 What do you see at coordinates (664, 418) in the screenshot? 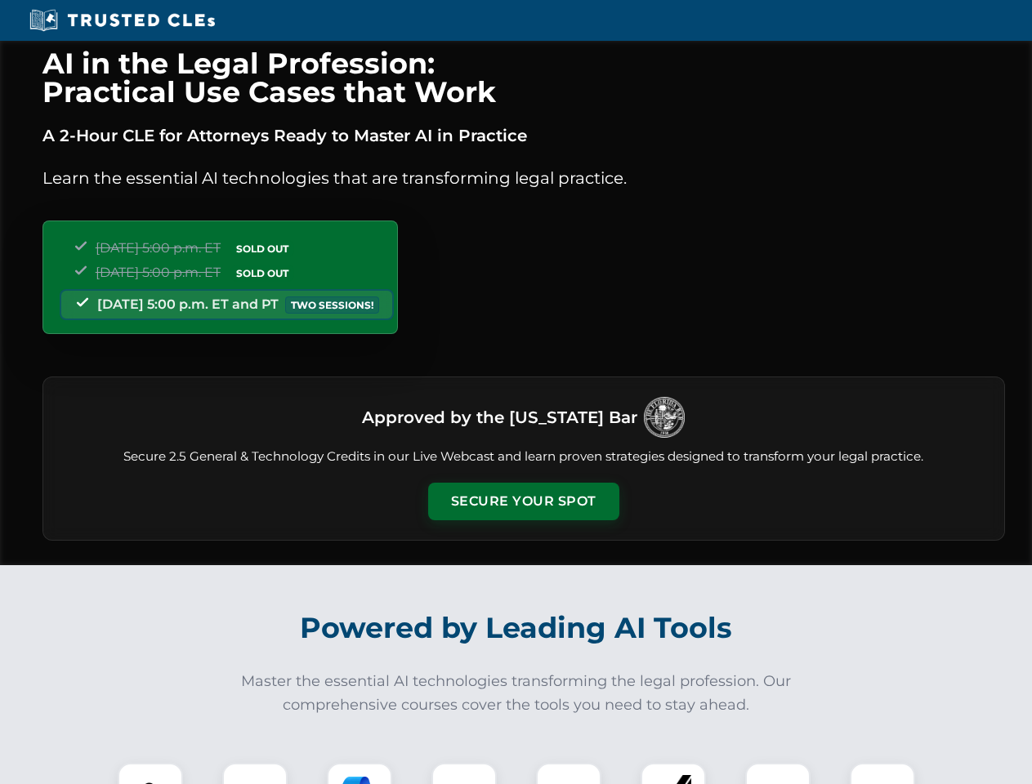
I see `img: Logo` at bounding box center [664, 418].